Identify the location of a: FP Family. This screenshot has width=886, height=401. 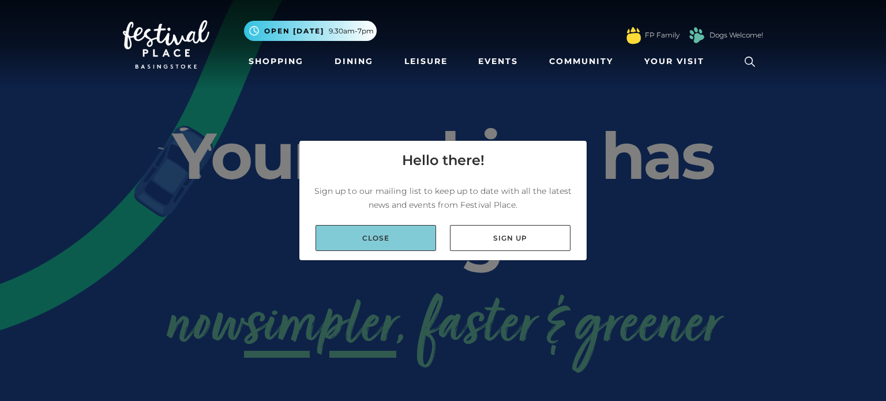
(662, 35).